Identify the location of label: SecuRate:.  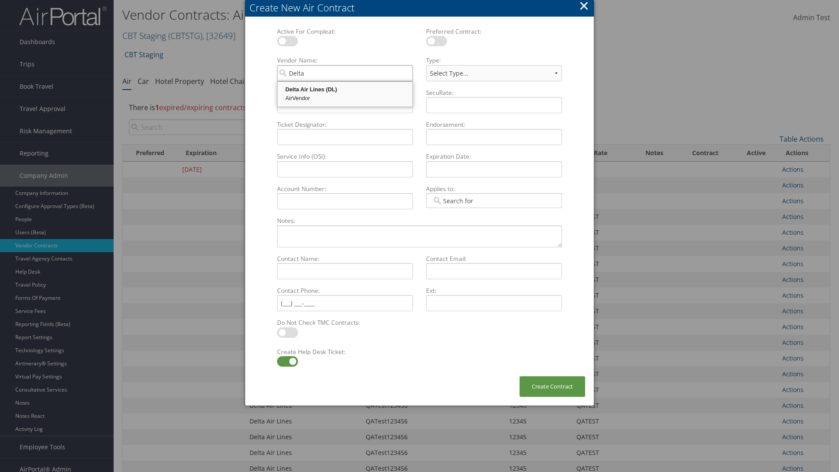
(494, 93).